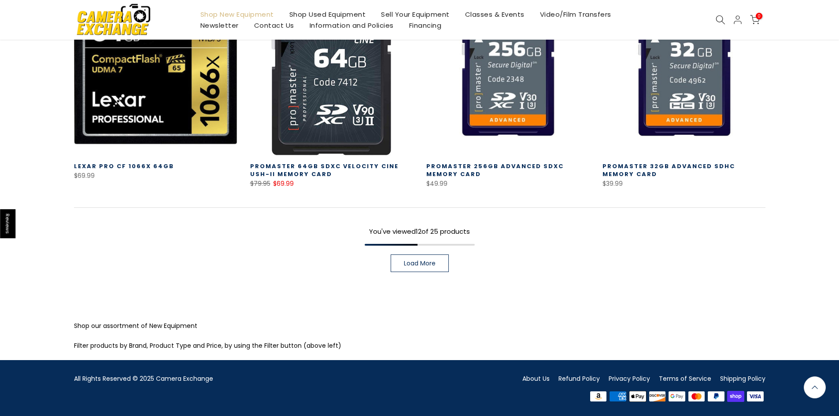  What do you see at coordinates (420, 264) in the screenshot?
I see `a: Load More` at bounding box center [420, 264].